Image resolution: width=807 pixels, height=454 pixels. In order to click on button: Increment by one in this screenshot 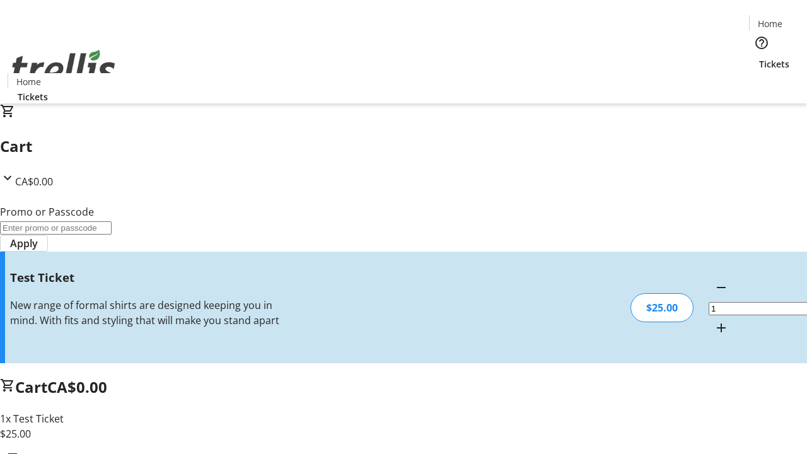, I will do `click(721, 328)`.